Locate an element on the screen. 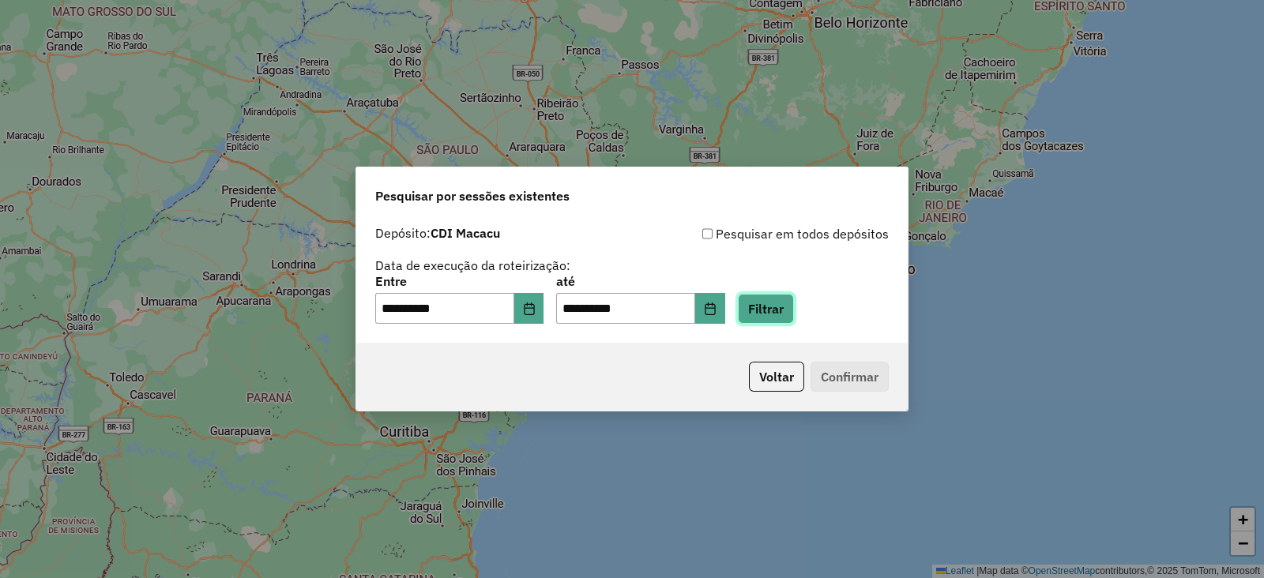 The height and width of the screenshot is (578, 1264). label: Depósito: is located at coordinates (438, 233).